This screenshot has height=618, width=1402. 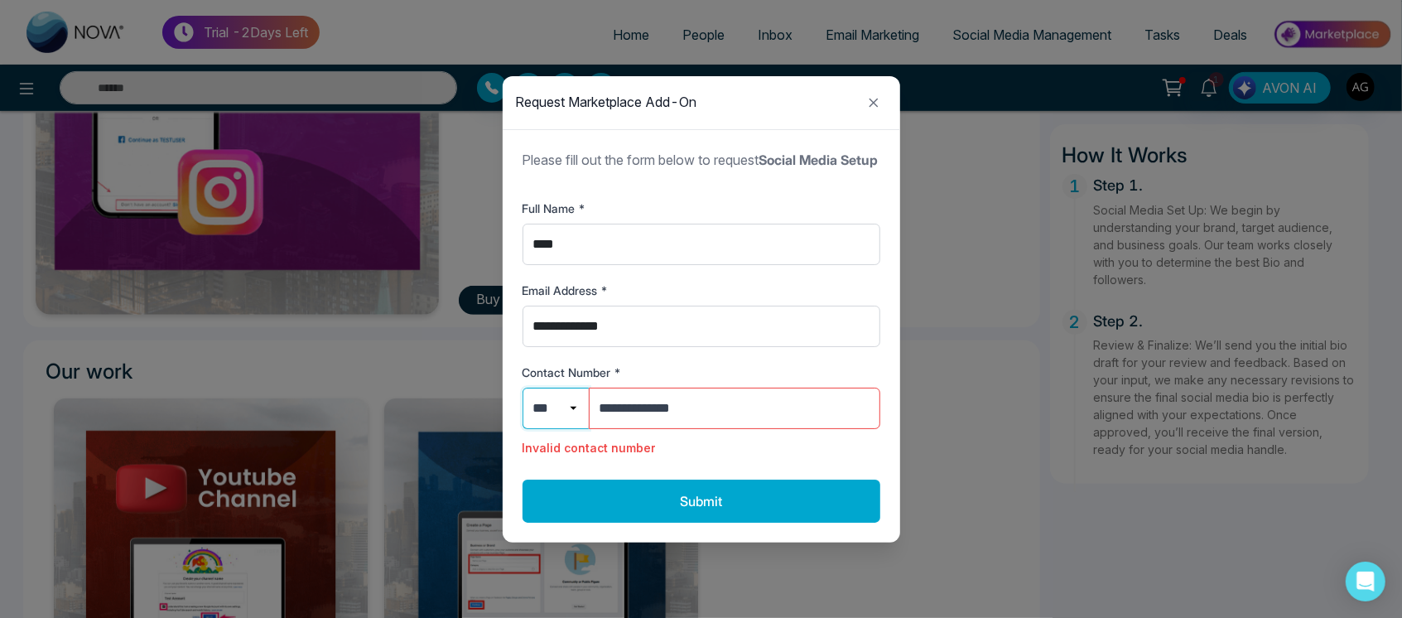 I want to click on span: Invalid contact number, so click(x=701, y=447).